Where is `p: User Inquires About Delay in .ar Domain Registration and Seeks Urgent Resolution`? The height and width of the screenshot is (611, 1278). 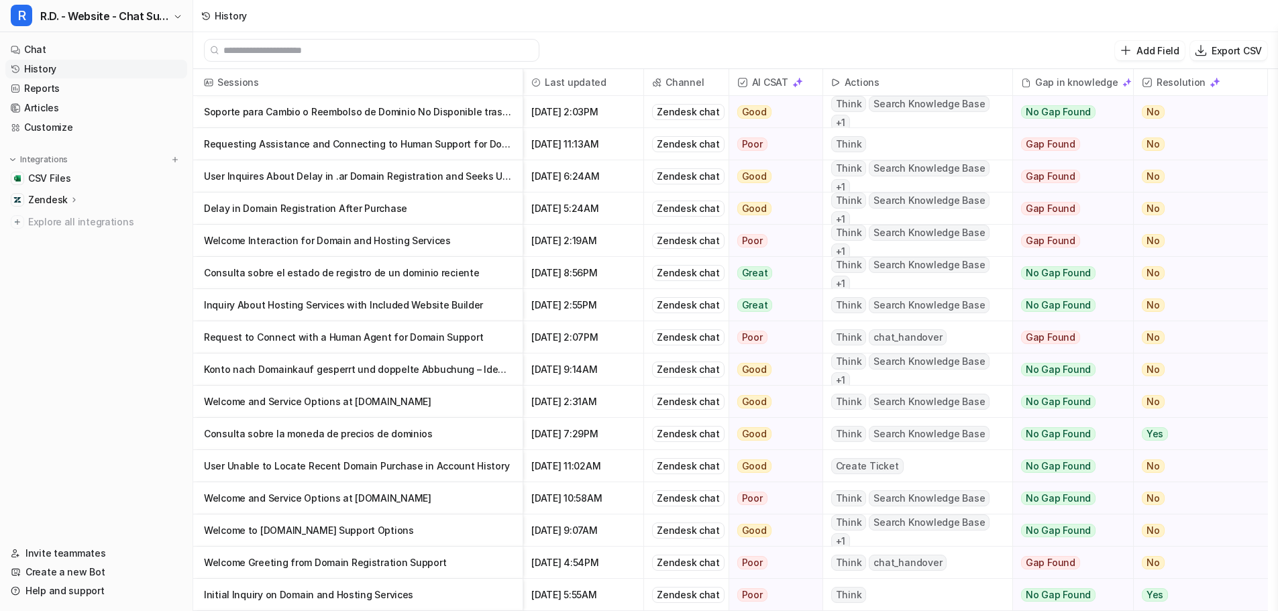 p: User Inquires About Delay in .ar Domain Registration and Seeks Urgent Resolution is located at coordinates (358, 176).